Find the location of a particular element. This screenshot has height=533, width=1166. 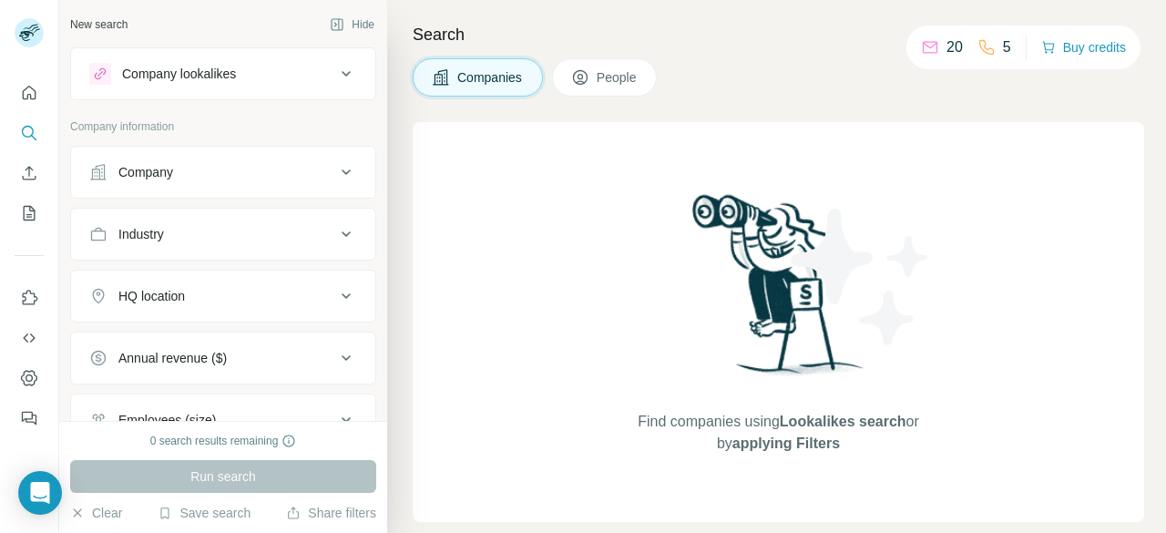

button: Share filters is located at coordinates (331, 513).